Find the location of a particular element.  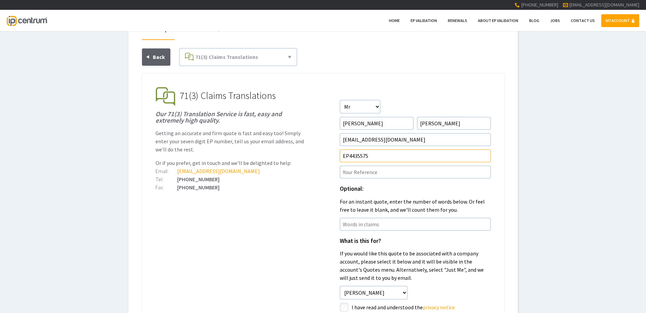

label: styled-checkbox is located at coordinates (344, 307).